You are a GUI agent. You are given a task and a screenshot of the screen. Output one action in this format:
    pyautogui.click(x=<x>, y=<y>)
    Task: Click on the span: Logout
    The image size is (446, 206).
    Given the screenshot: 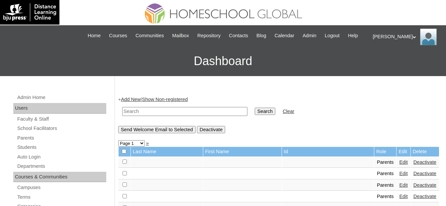 What is the action you would take?
    pyautogui.click(x=332, y=36)
    